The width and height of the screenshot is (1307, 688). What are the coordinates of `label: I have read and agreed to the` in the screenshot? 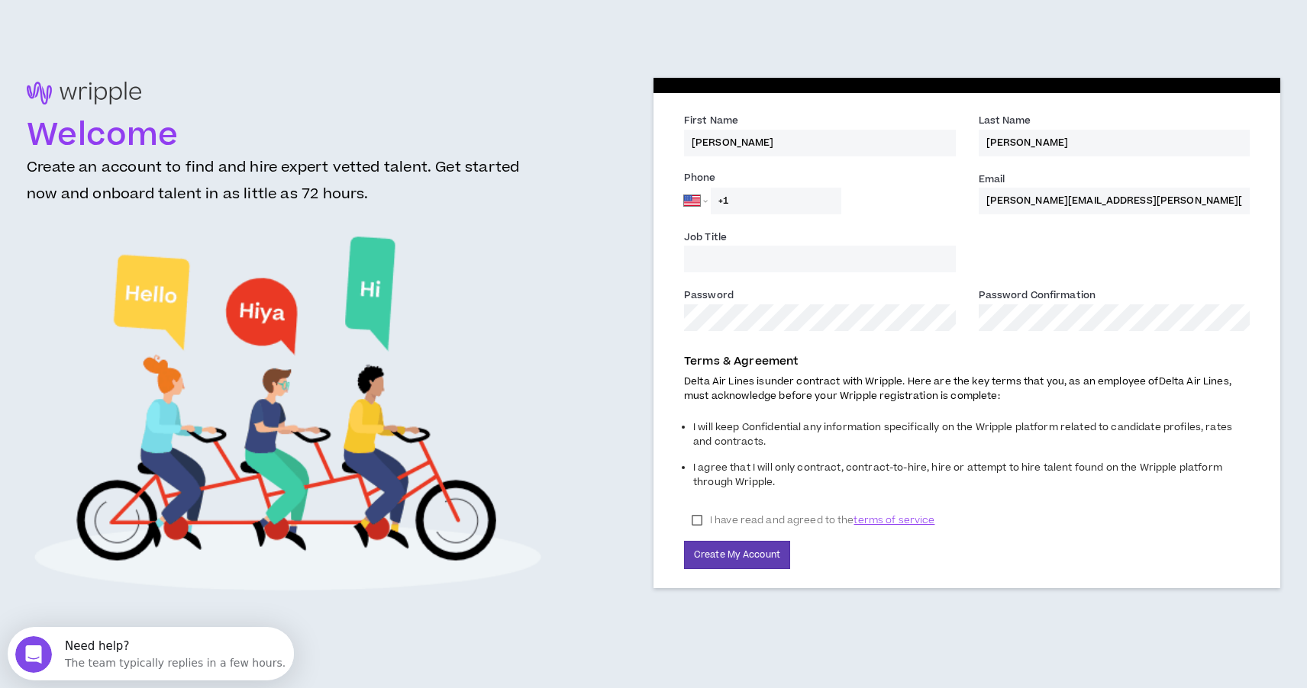 It's located at (813, 520).